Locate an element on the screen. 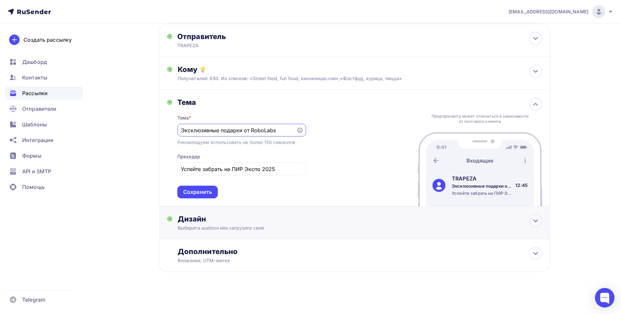  a: Шаблоны is located at coordinates (44, 125).